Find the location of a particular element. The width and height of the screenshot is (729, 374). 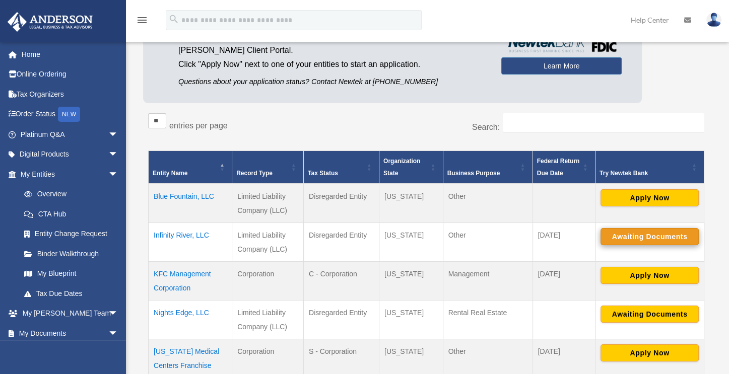

td: C - Corporation is located at coordinates (342, 281).